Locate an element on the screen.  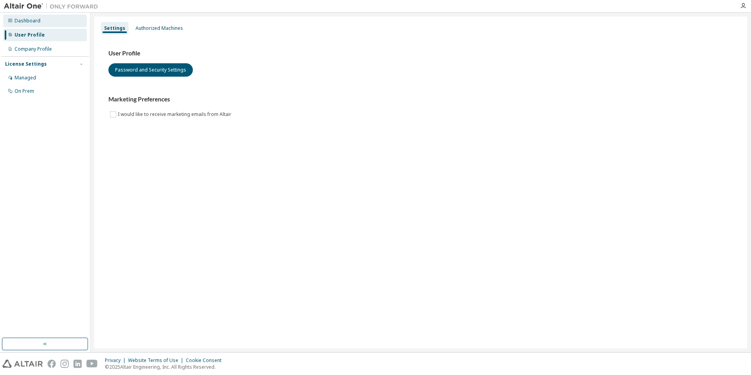
img: linkedin.svg is located at coordinates (77, 363).